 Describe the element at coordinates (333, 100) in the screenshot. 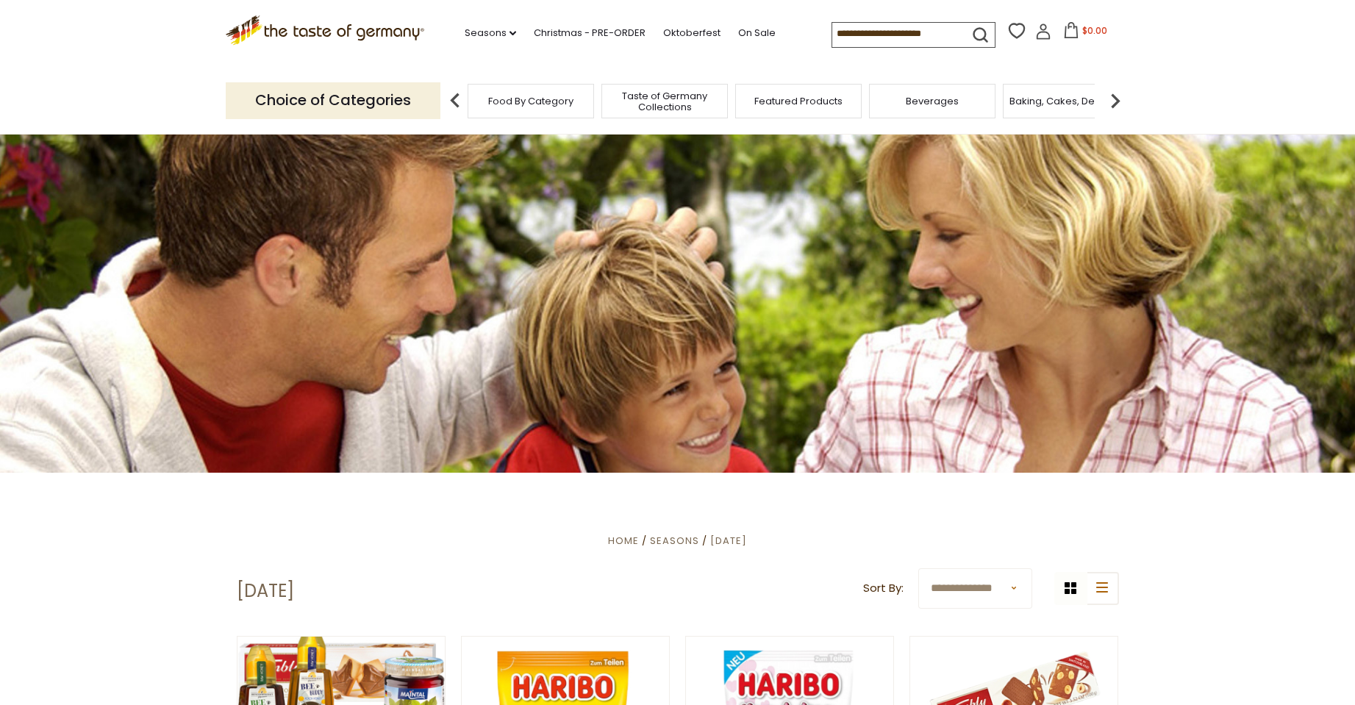

I see `p: Choice of Categories` at that location.